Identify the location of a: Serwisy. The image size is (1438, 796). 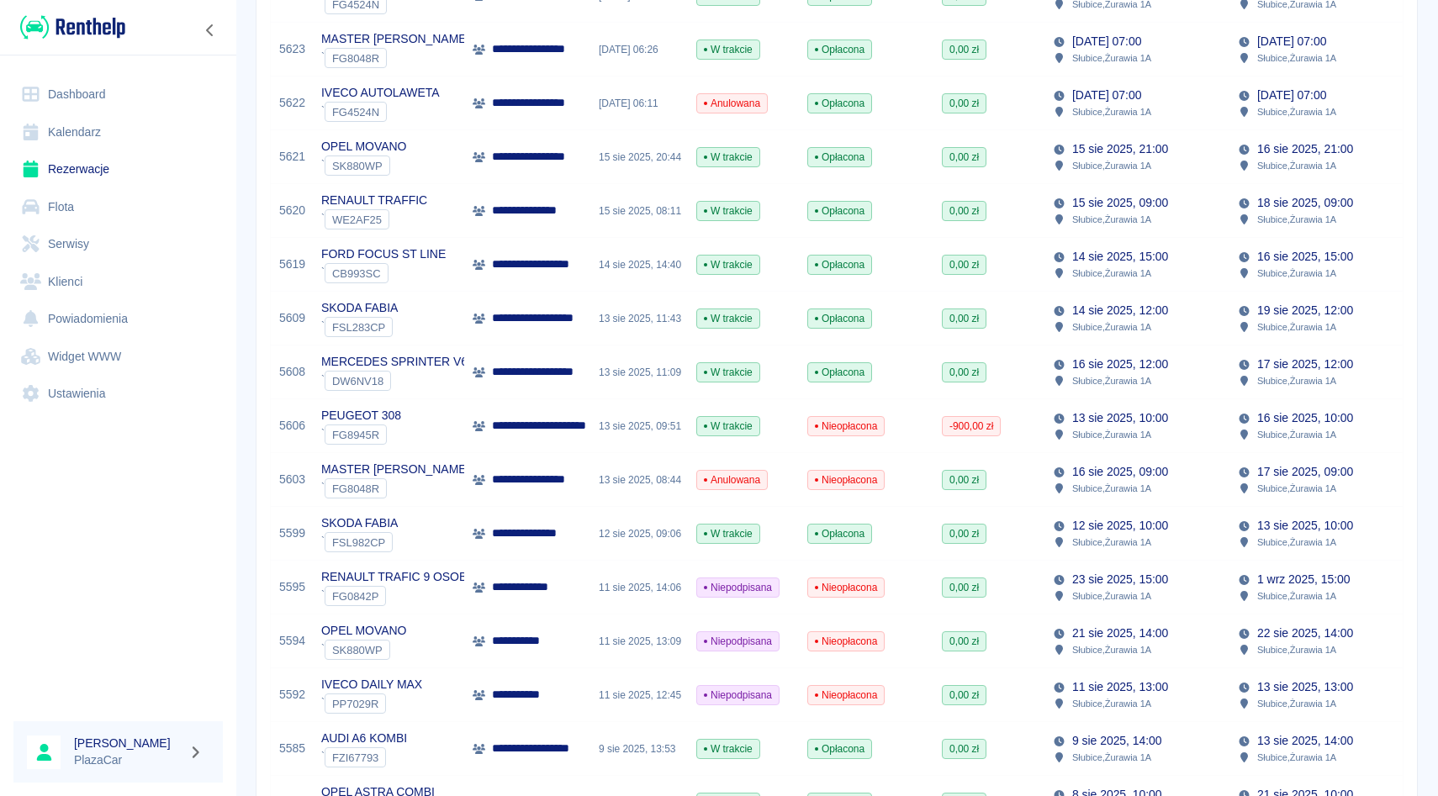
(118, 244).